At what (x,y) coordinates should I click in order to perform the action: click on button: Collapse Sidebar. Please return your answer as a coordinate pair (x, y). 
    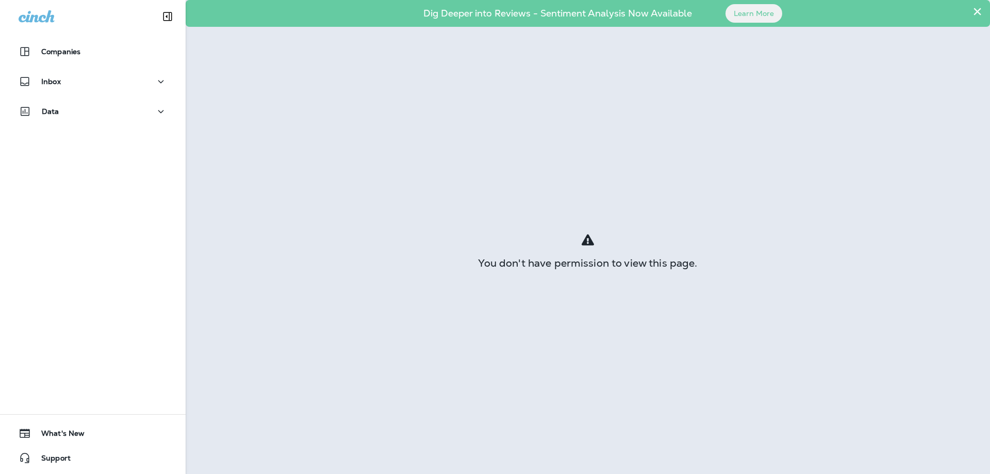
    Looking at the image, I should click on (168, 17).